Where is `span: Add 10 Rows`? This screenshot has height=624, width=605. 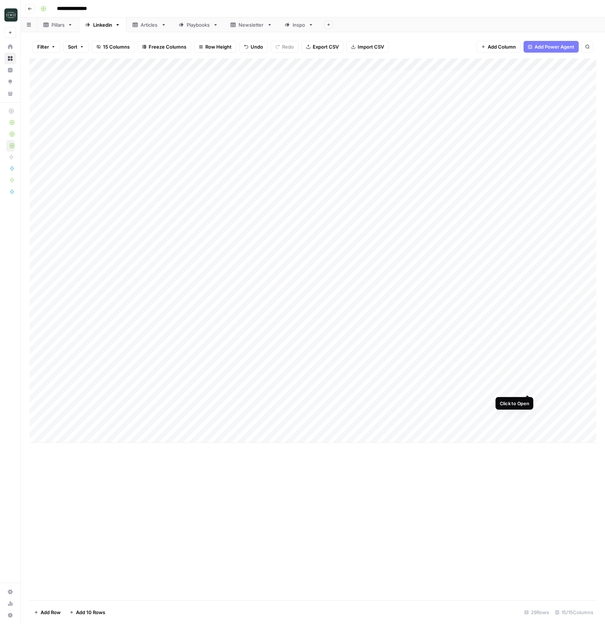
span: Add 10 Rows is located at coordinates (91, 612).